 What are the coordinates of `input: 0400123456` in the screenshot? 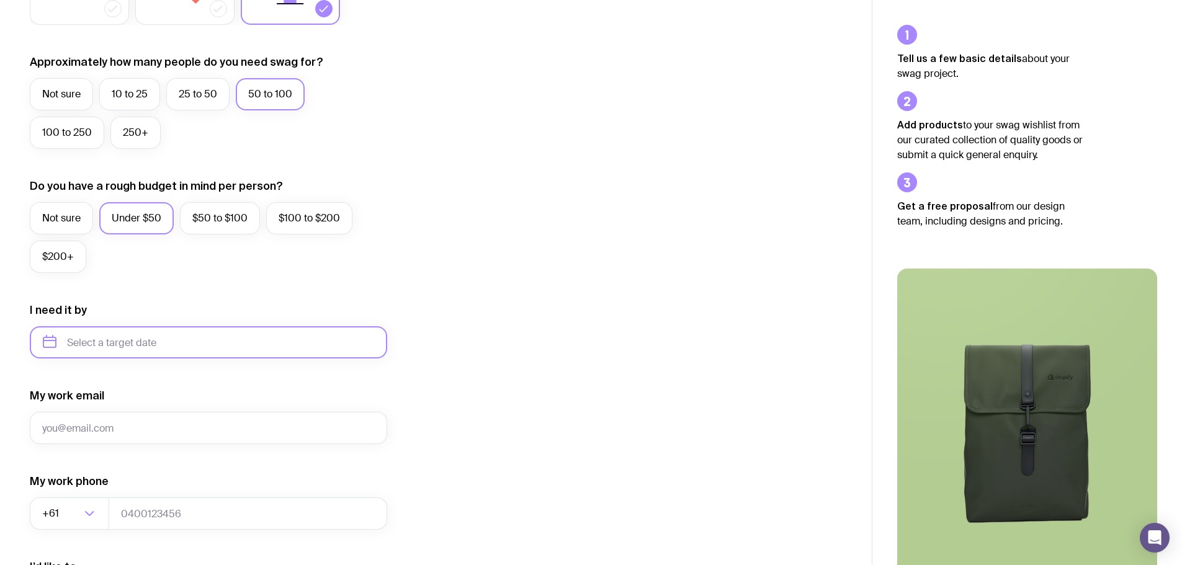 It's located at (248, 514).